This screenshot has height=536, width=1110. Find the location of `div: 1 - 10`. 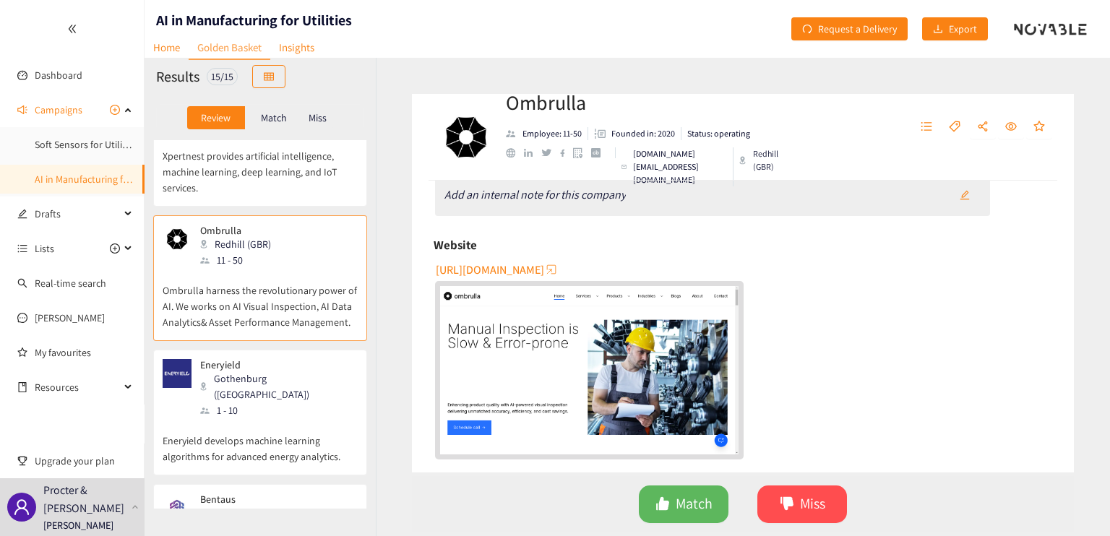

div: 1 - 10 is located at coordinates (278, 410).